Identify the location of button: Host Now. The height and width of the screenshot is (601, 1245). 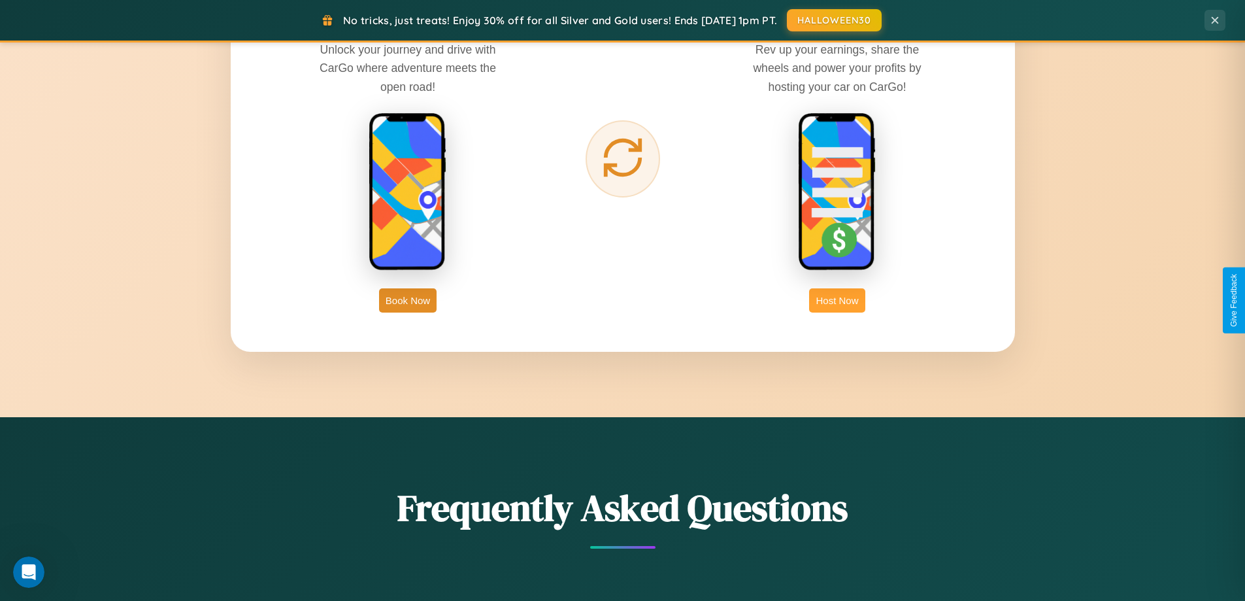
(837, 300).